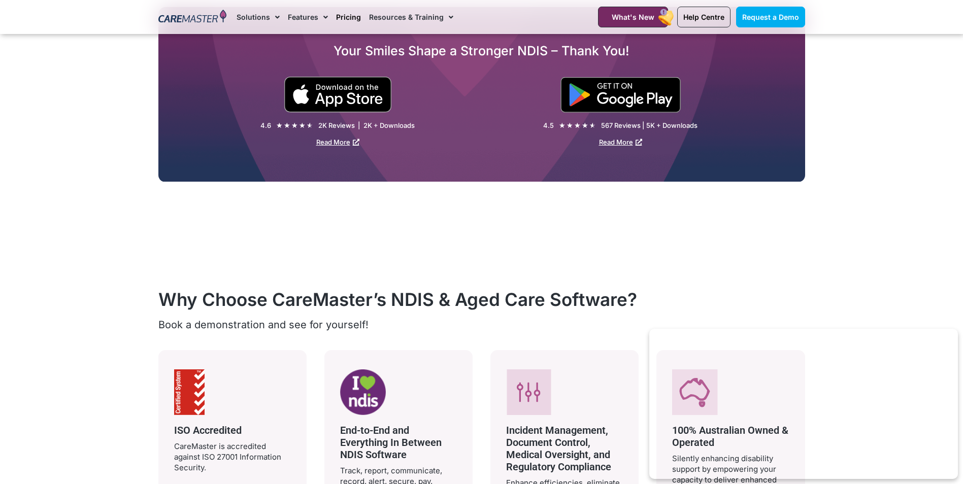  I want to click on span: End-to-End and Everything In Between NDIS Software, so click(391, 443).